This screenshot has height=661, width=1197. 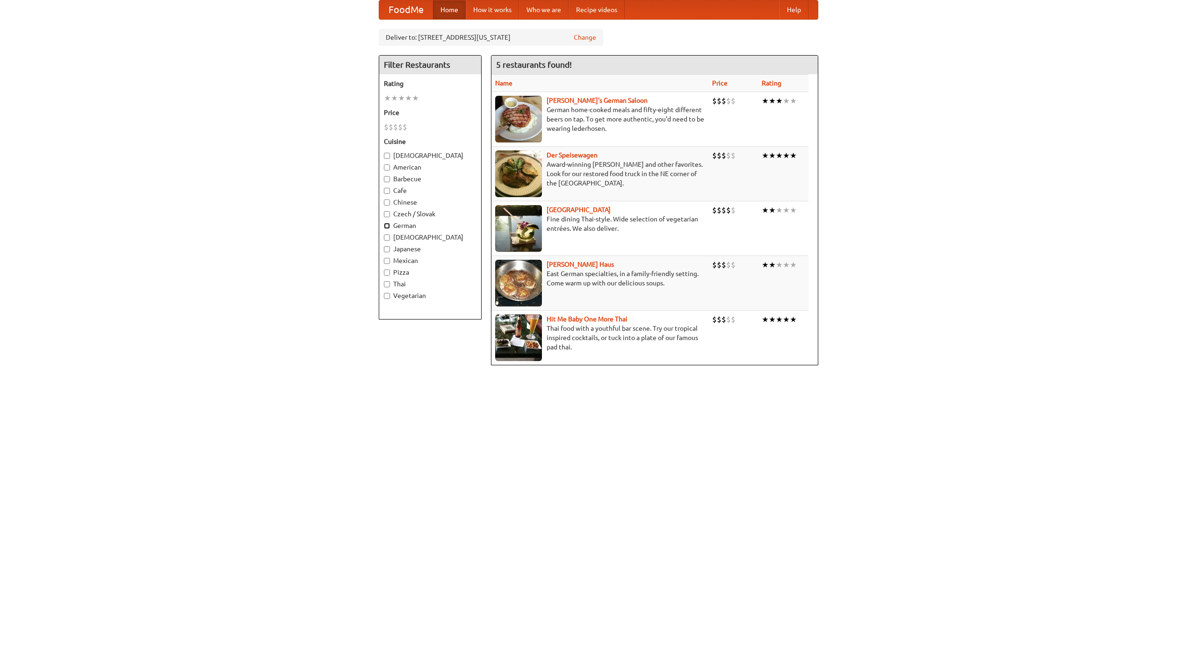 I want to click on a: Rating, so click(x=771, y=83).